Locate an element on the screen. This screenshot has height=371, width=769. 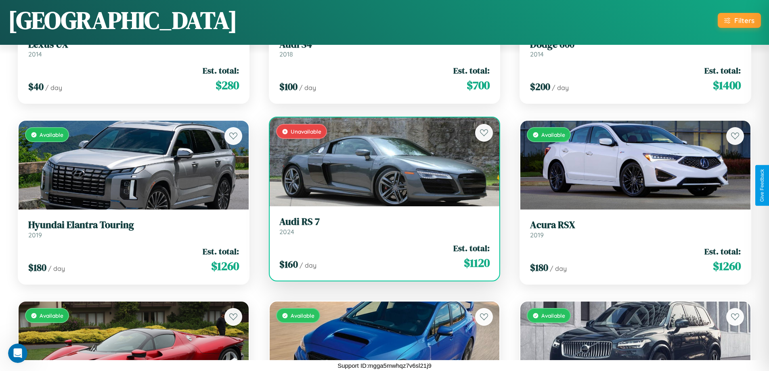
span: 2024 is located at coordinates (286, 232).